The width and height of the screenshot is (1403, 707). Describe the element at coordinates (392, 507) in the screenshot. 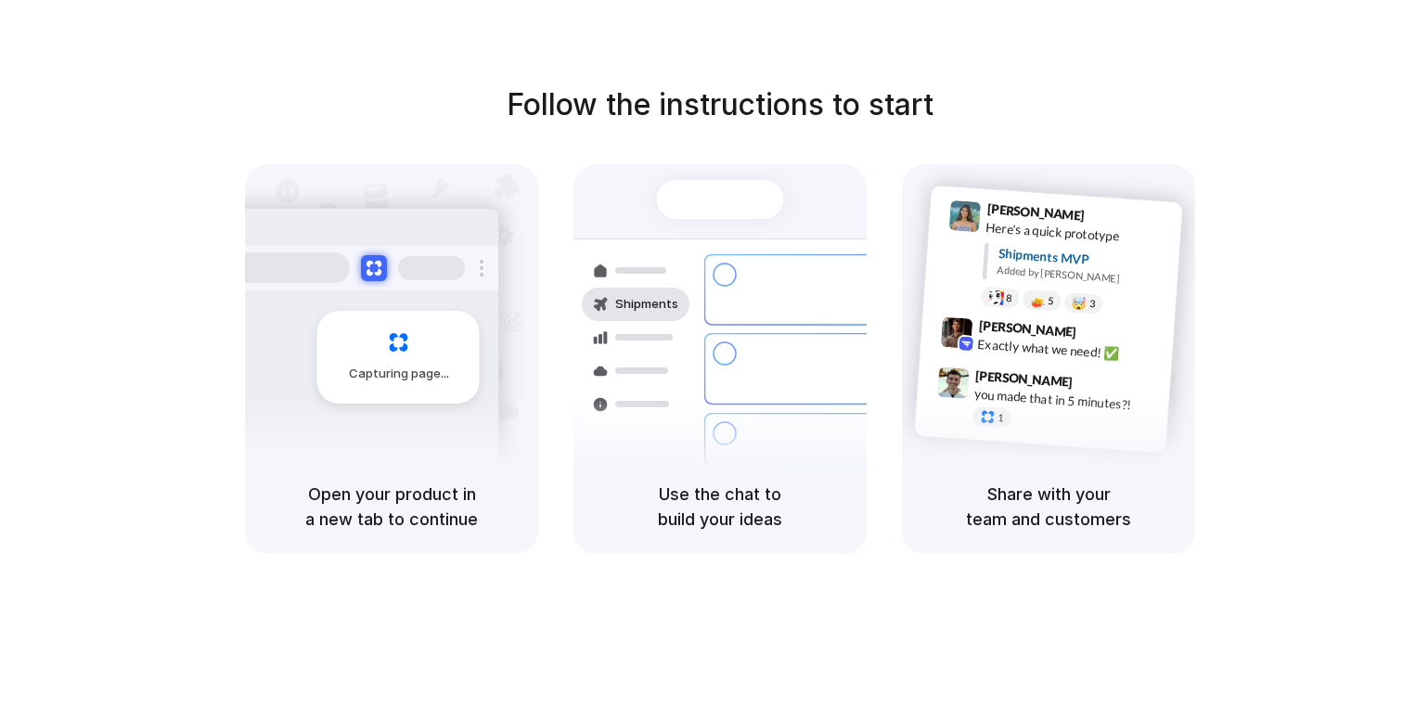

I see `h5: Open your product in a new tab to continue` at that location.